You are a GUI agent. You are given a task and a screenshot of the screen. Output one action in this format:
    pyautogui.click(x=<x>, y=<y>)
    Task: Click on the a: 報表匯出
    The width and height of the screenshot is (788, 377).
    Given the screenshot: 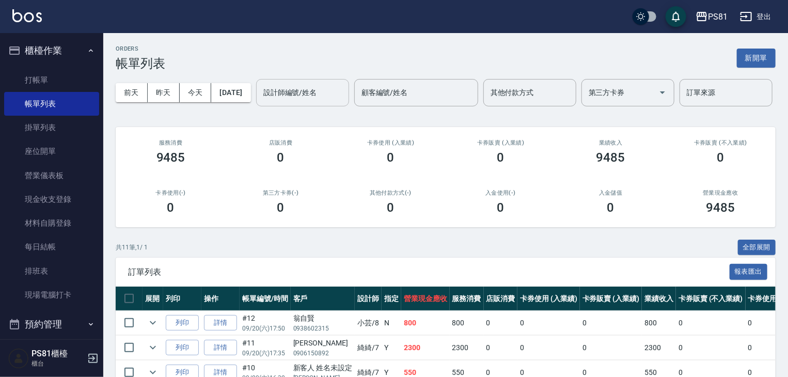 What is the action you would take?
    pyautogui.click(x=749, y=271)
    